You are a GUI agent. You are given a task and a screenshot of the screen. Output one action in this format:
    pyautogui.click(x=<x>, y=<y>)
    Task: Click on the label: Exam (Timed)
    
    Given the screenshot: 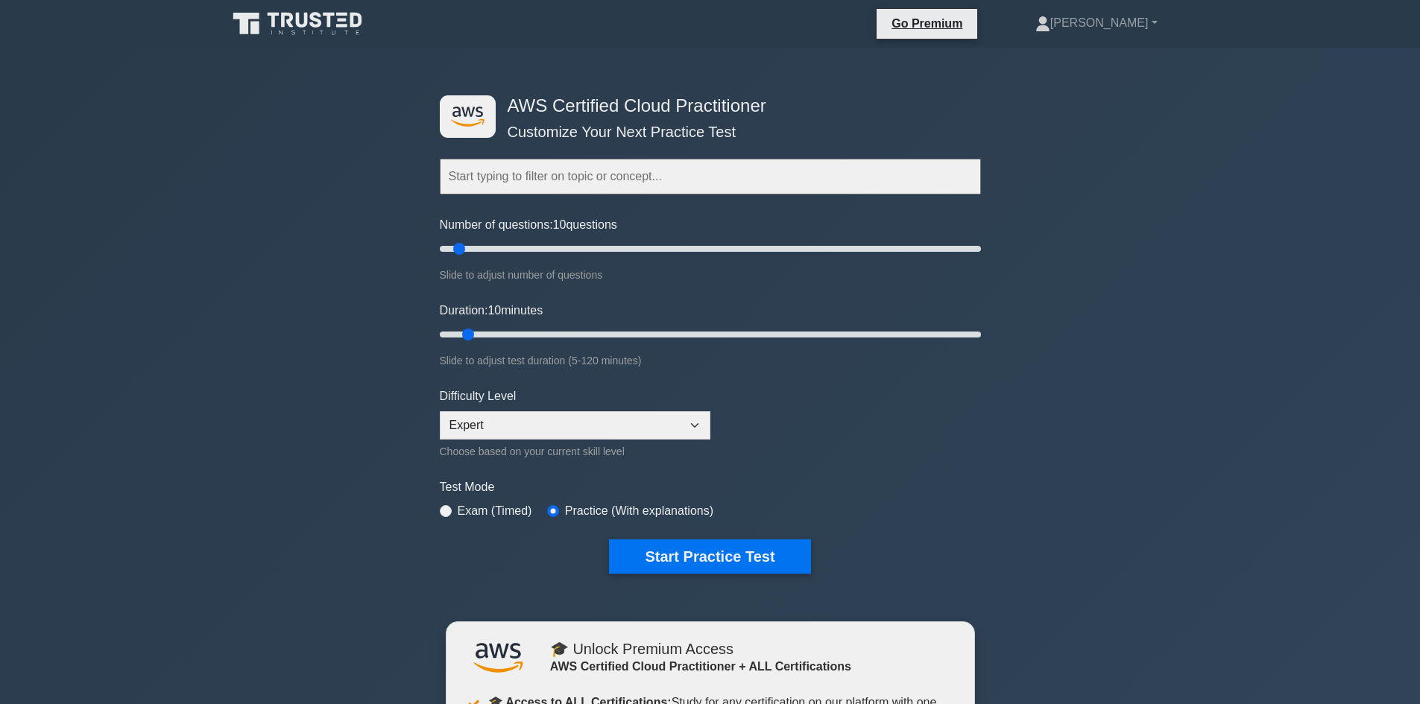 What is the action you would take?
    pyautogui.click(x=495, y=511)
    